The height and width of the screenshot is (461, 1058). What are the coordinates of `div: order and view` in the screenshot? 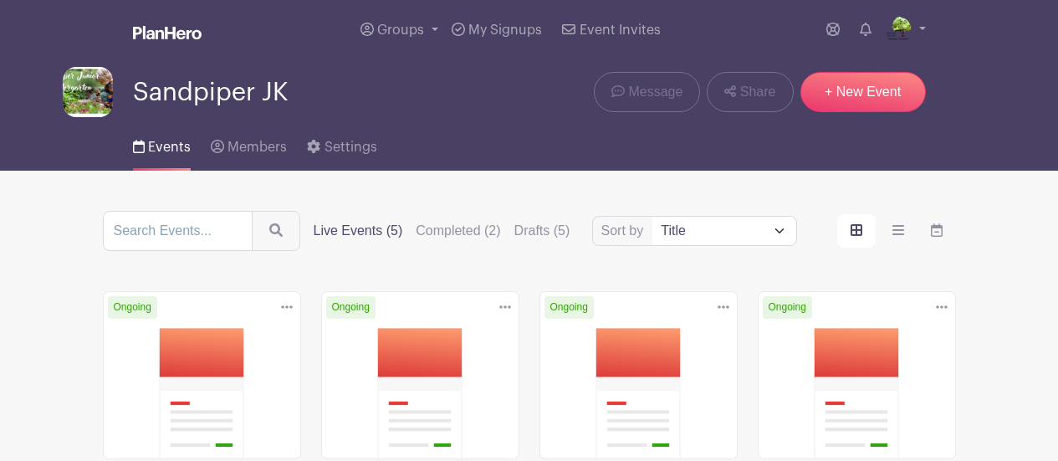 It's located at (897, 231).